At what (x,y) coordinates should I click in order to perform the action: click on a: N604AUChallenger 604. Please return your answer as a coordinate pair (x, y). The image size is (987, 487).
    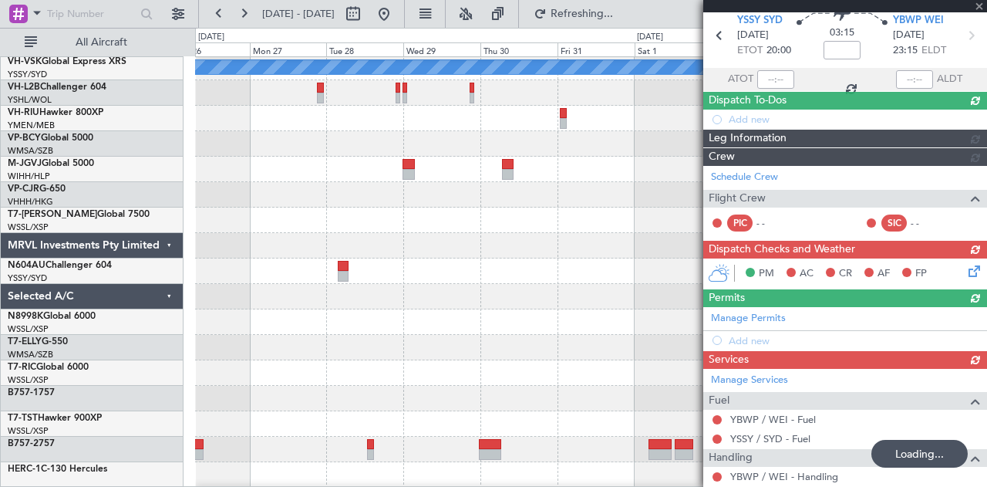
    Looking at the image, I should click on (59, 265).